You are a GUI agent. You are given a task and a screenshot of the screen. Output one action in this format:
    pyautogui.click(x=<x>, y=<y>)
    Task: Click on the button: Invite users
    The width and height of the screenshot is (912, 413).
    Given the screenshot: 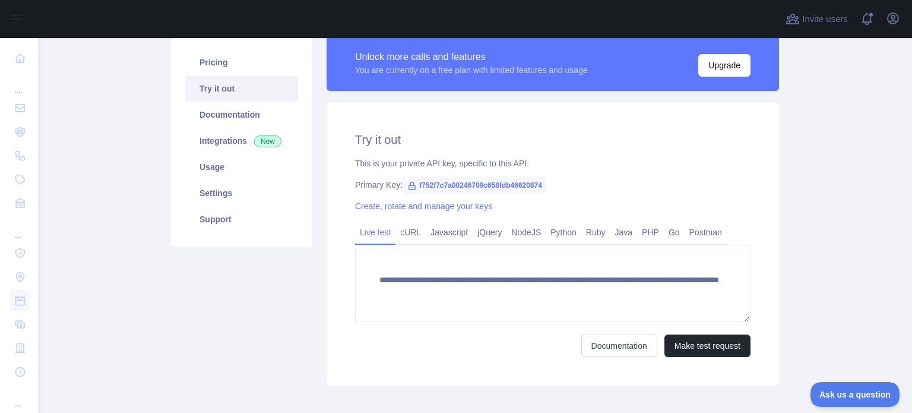 What is the action you would take?
    pyautogui.click(x=816, y=19)
    